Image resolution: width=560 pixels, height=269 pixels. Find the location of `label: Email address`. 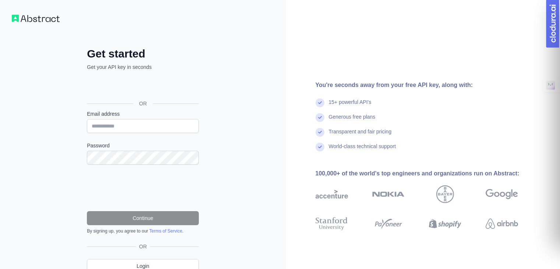

label: Email address is located at coordinates (143, 114).